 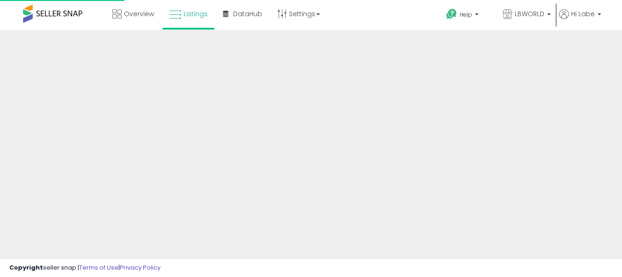 What do you see at coordinates (466, 16) in the screenshot?
I see `a: Help` at bounding box center [466, 16].